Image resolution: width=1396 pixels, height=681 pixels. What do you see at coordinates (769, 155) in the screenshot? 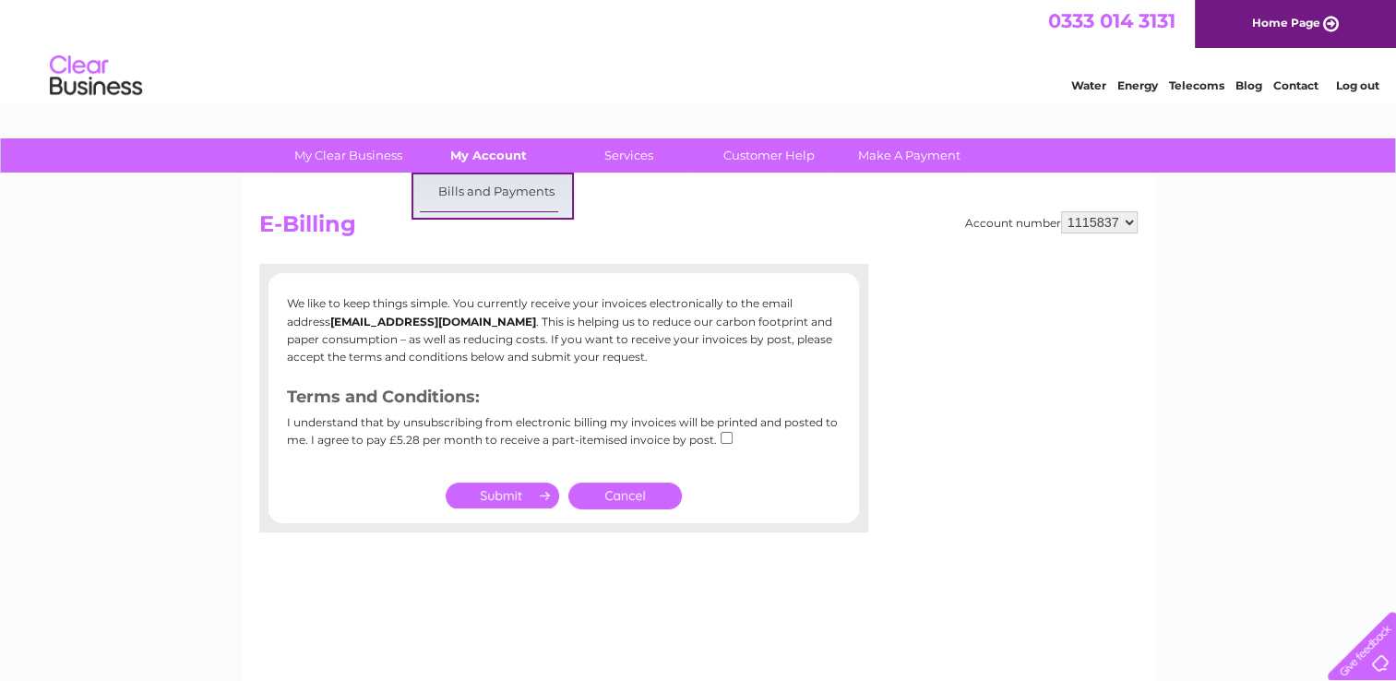
I see `a: Customer Help` at bounding box center [769, 155].